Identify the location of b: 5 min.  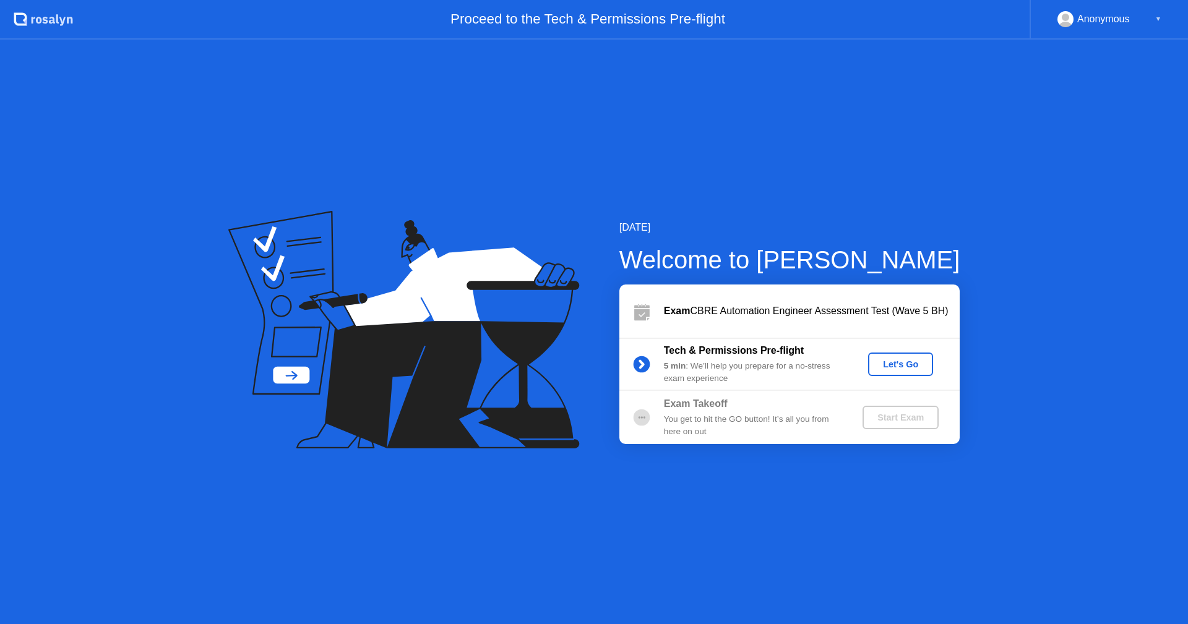
(675, 366).